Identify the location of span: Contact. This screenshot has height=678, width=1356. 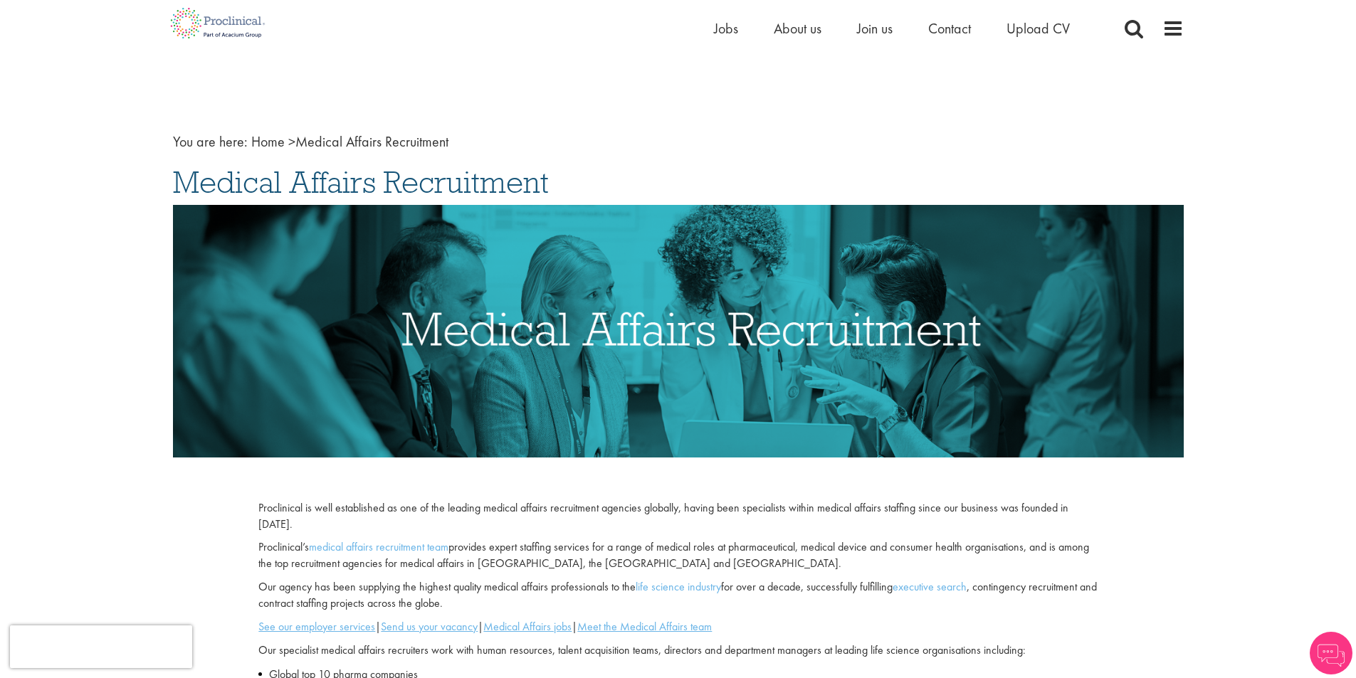
(949, 28).